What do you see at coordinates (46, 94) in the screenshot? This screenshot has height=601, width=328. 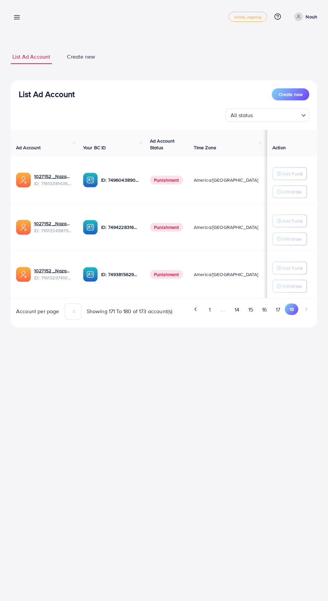 I see `h3: List Ad Account` at bounding box center [46, 94].